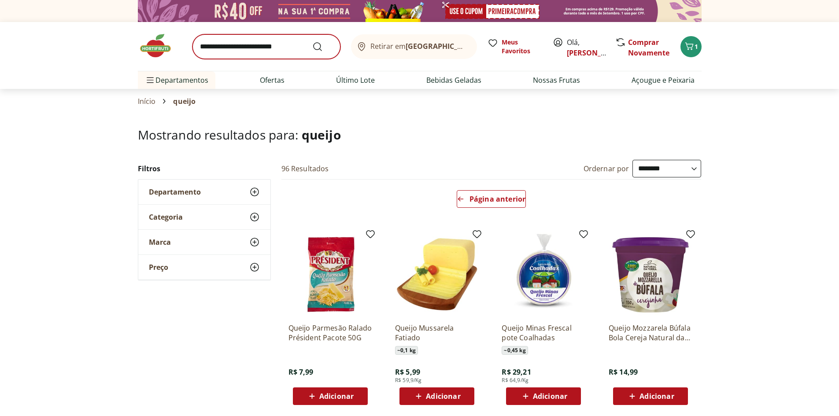  I want to click on a: Nossas Frutas, so click(556, 80).